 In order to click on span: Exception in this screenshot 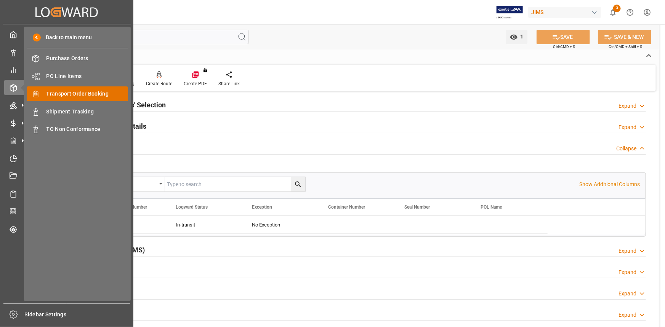, I will do `click(262, 207)`.